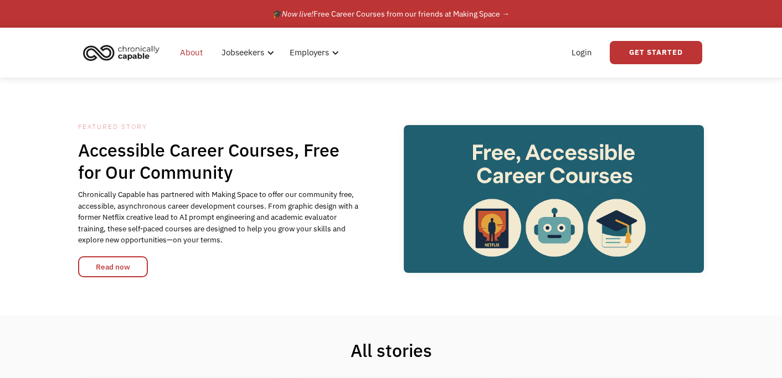 This screenshot has width=782, height=378. I want to click on div: Chronically Capable has partnered with Making Space to offer our community free, accessible, asyn..., so click(219, 217).